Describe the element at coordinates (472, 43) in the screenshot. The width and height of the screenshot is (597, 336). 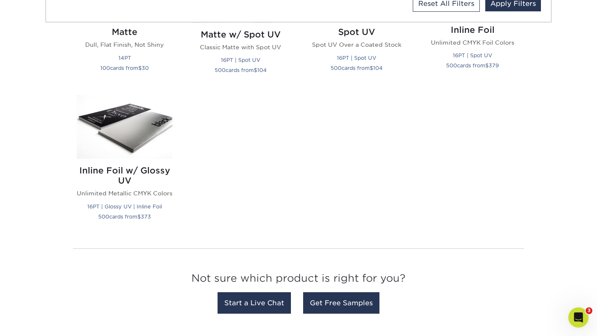
I see `p: Unlimited CMYK Foil Colors` at that location.